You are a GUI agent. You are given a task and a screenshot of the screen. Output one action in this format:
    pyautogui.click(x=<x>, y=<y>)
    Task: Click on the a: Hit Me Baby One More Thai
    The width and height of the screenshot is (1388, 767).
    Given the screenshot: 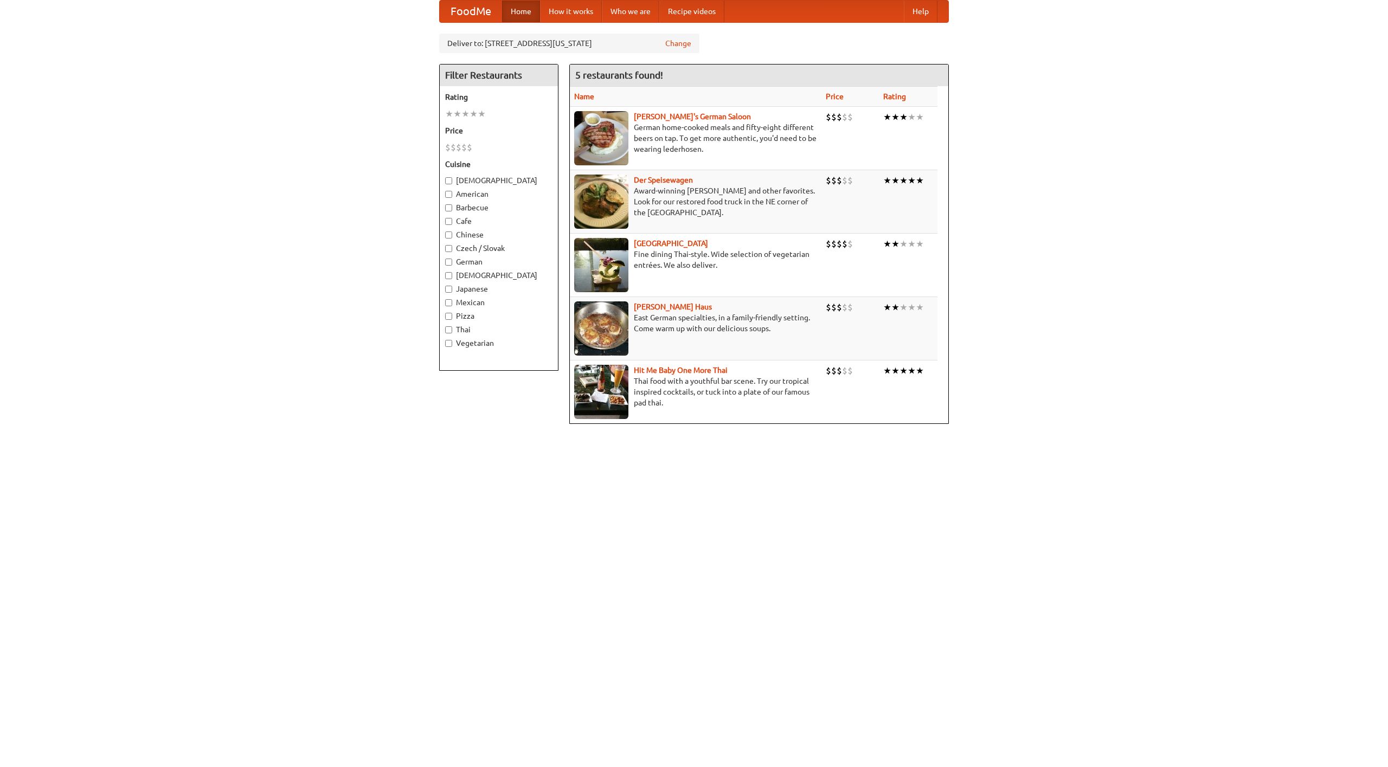 What is the action you would take?
    pyautogui.click(x=680, y=370)
    